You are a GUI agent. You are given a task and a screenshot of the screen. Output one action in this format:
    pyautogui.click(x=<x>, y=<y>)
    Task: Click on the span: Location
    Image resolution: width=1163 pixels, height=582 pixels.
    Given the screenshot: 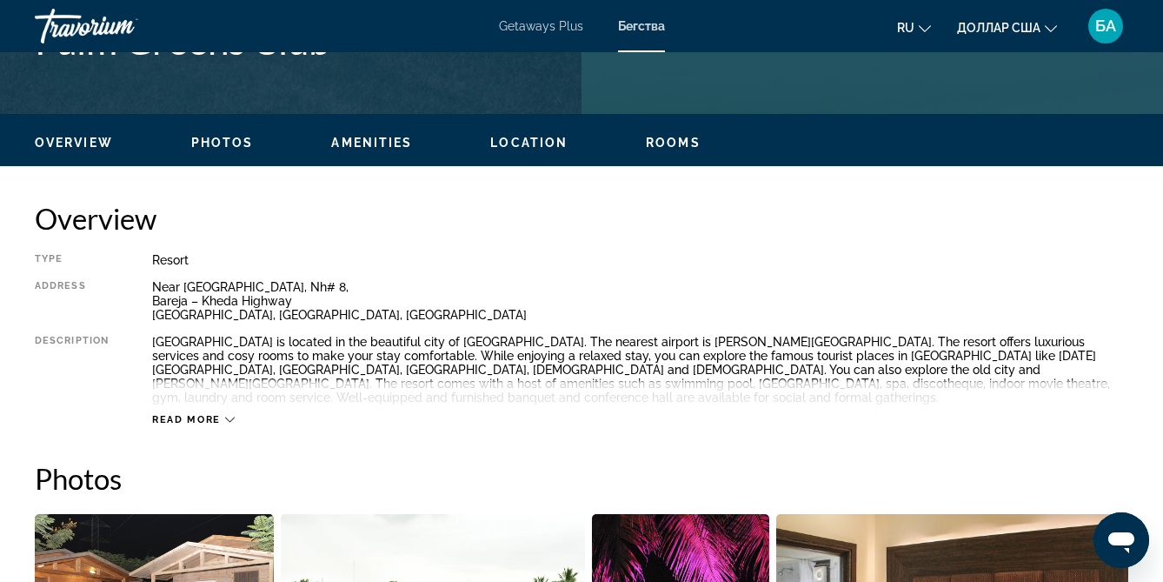 What is the action you would take?
    pyautogui.click(x=529, y=143)
    